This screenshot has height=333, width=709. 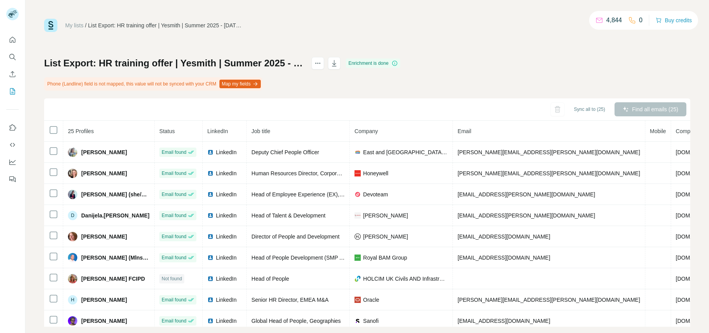 What do you see at coordinates (640, 20) in the screenshot?
I see `p: 0` at bounding box center [640, 20].